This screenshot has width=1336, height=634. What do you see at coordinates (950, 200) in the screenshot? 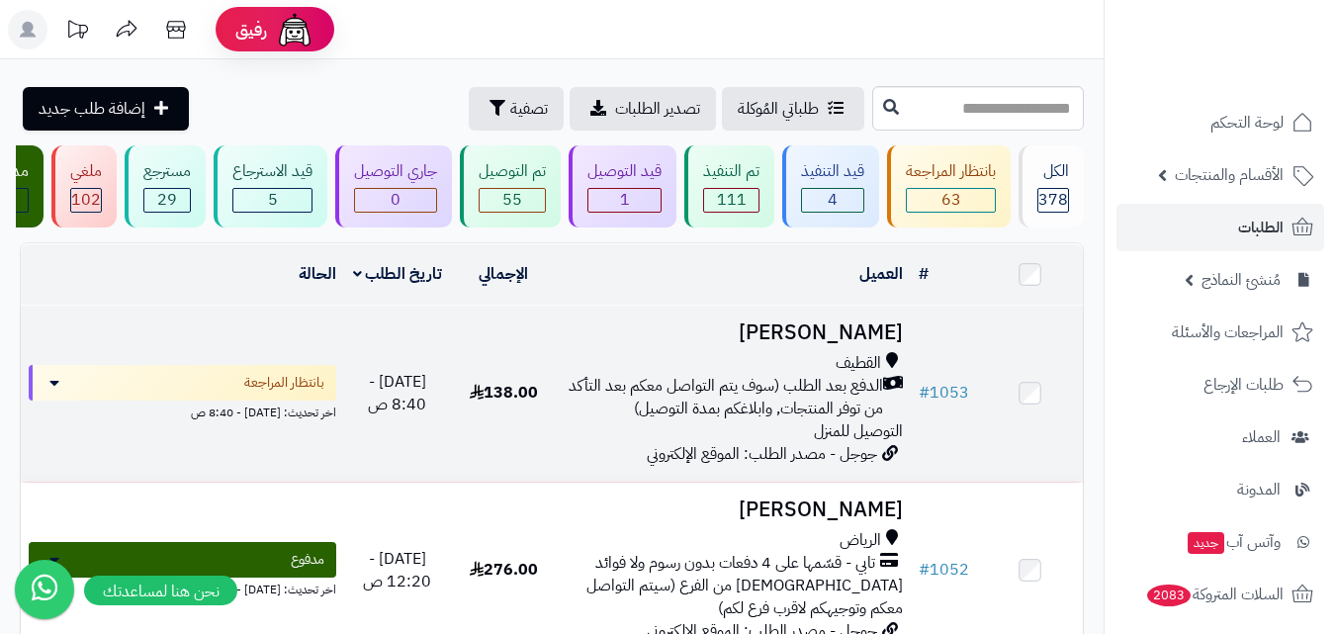
I see `div: 63` at bounding box center [950, 200].